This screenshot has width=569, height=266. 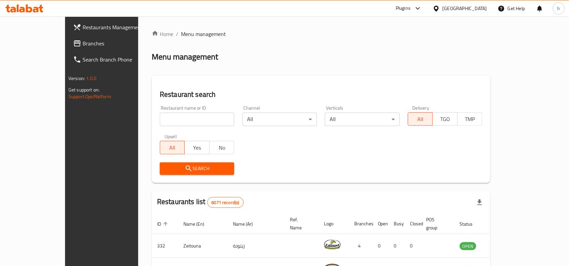 I want to click on img: Zeitouna, so click(x=332, y=245).